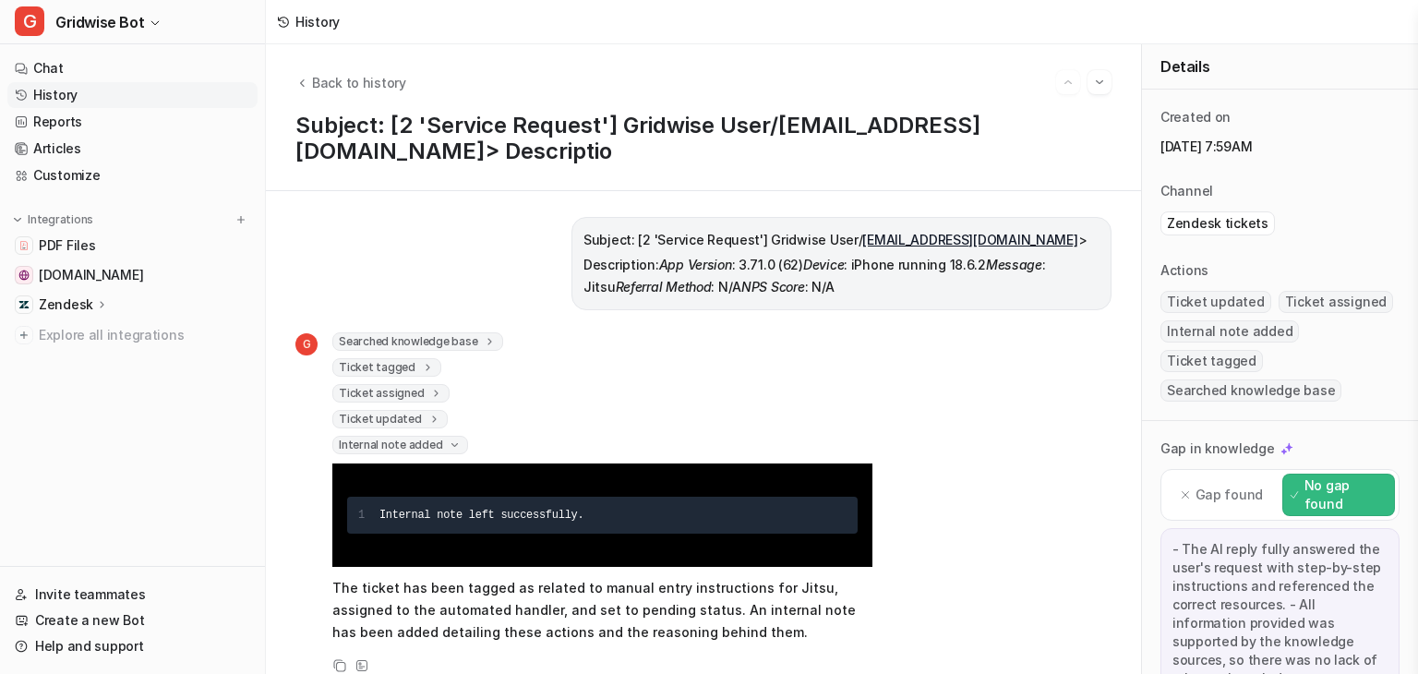 The height and width of the screenshot is (674, 1418). Describe the element at coordinates (24, 246) in the screenshot. I see `img: PDF Files` at that location.